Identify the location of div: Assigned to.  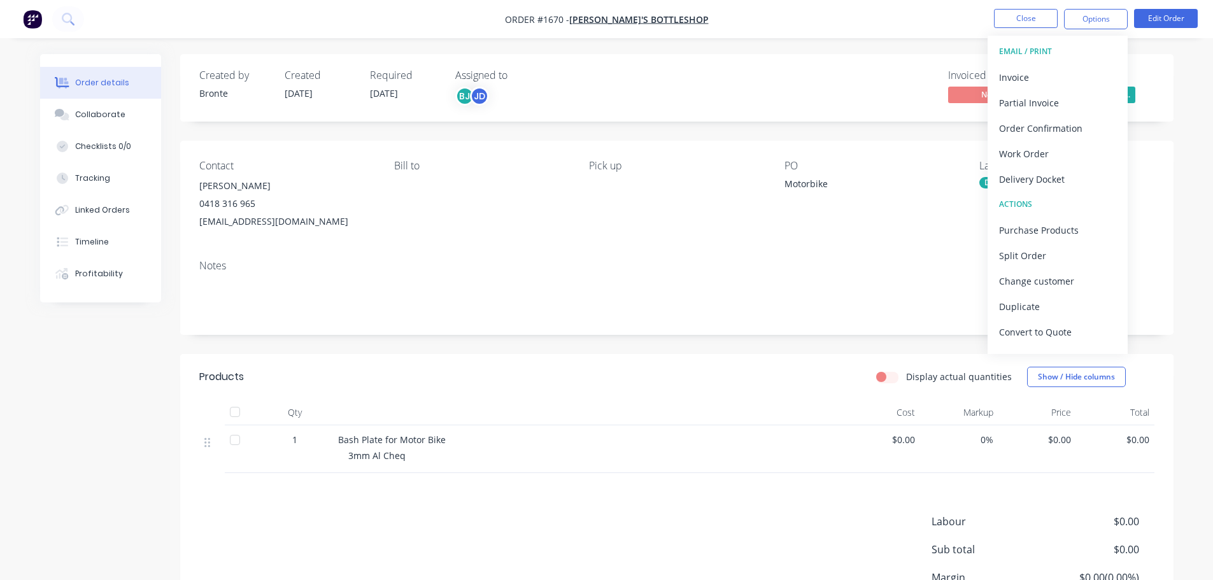
(519, 75).